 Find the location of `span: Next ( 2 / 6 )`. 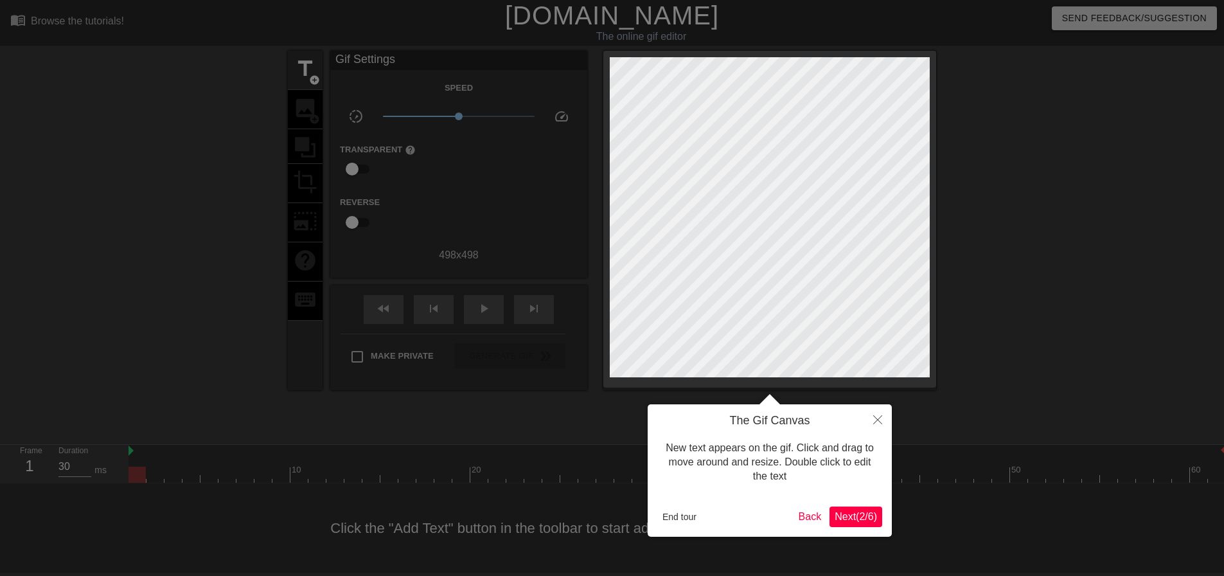

span: Next ( 2 / 6 ) is located at coordinates (856, 516).